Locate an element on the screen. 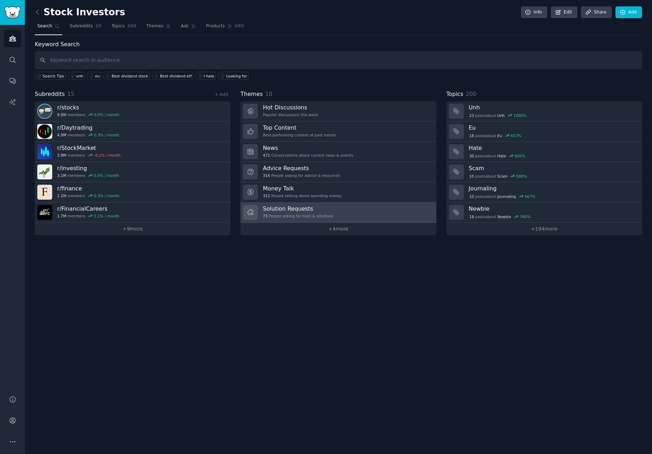 This screenshot has width=652, height=454. span: Eu is located at coordinates (499, 136).